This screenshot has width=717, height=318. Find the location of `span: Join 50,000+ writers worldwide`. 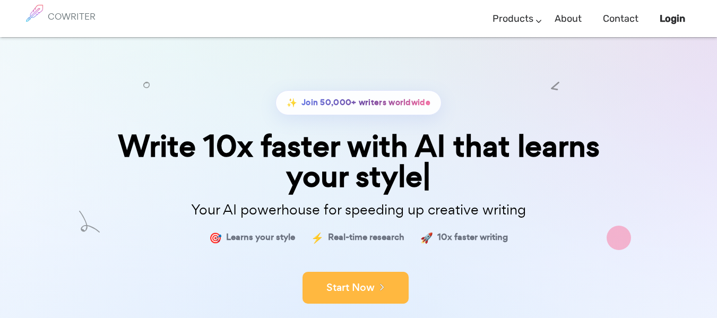

span: Join 50,000+ writers worldwide is located at coordinates (366, 102).